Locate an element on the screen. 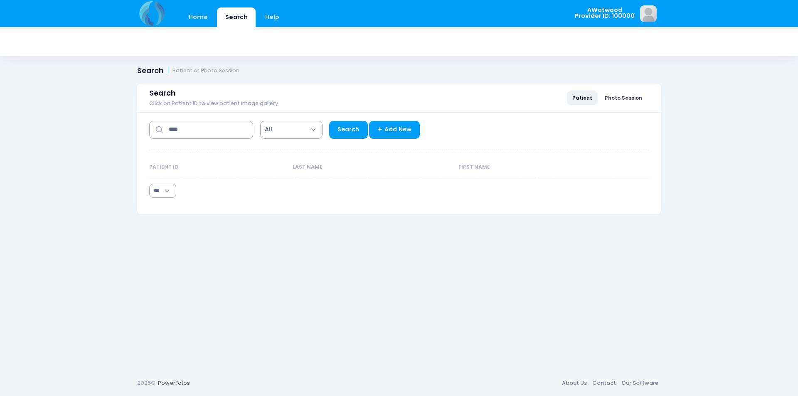  a: PowerFotos is located at coordinates (174, 383).